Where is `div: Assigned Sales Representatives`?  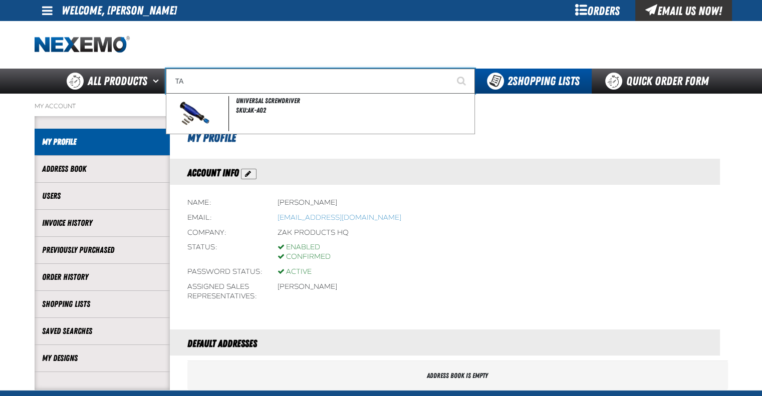 div: Assigned Sales Representatives is located at coordinates (225, 292).